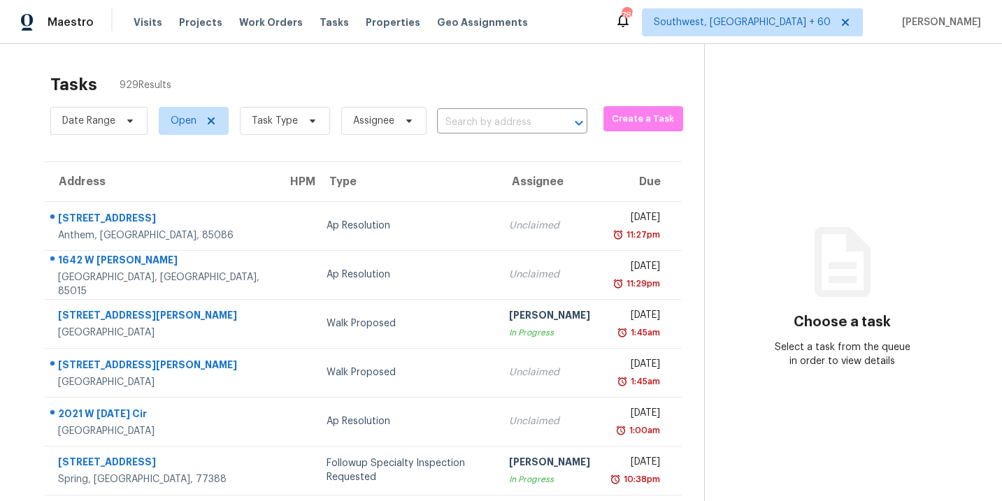 The width and height of the screenshot is (1002, 501). What do you see at coordinates (642, 235) in the screenshot?
I see `div: 11:27pm` at bounding box center [642, 235].